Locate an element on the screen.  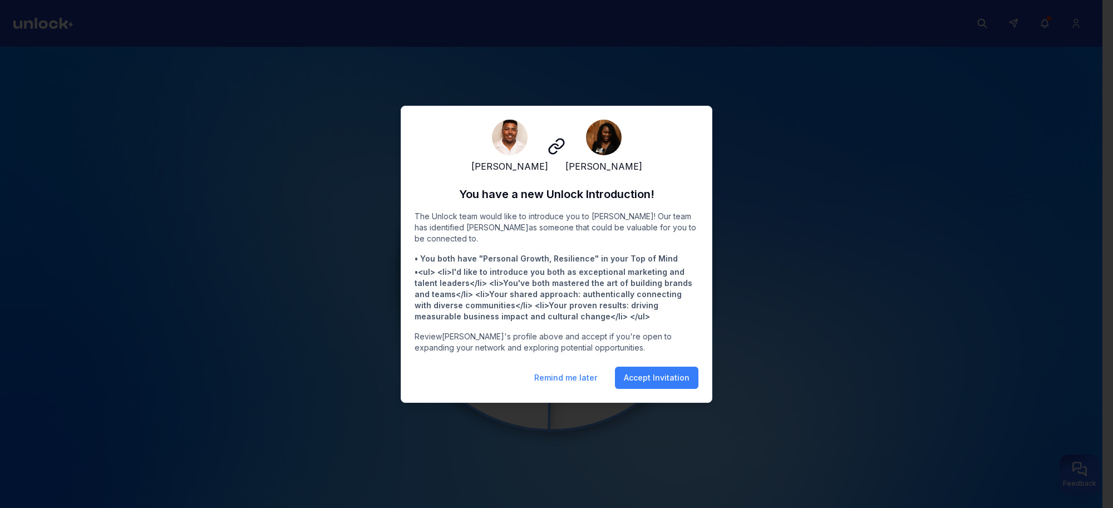
li: • You both have " Personal Growth, Resilience " in your Top of Mind is located at coordinates (557, 259).